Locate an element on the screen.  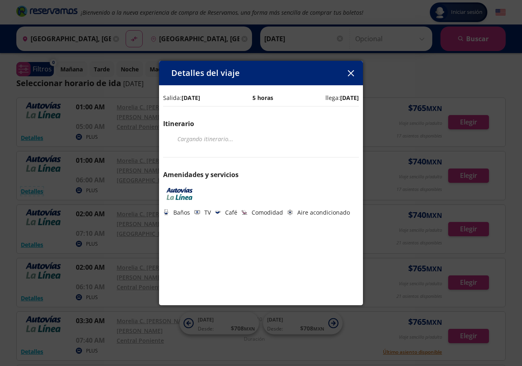
p: Comodidad is located at coordinates (267, 212).